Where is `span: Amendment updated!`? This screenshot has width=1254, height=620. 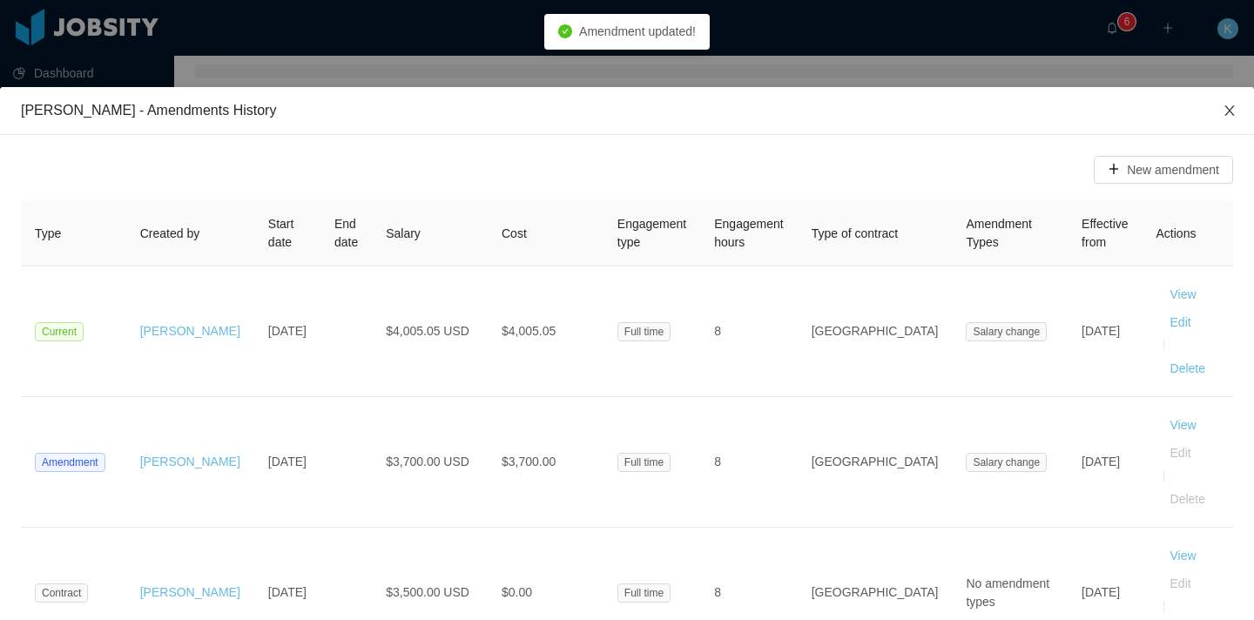
span: Amendment updated! is located at coordinates (637, 31).